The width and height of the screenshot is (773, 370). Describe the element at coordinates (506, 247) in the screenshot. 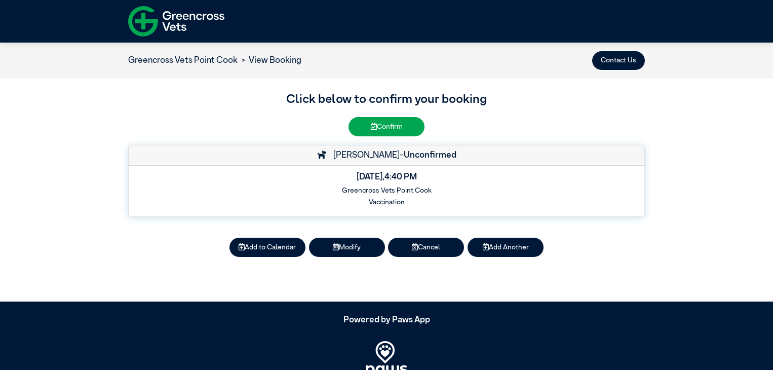

I see `button: Add Another` at that location.